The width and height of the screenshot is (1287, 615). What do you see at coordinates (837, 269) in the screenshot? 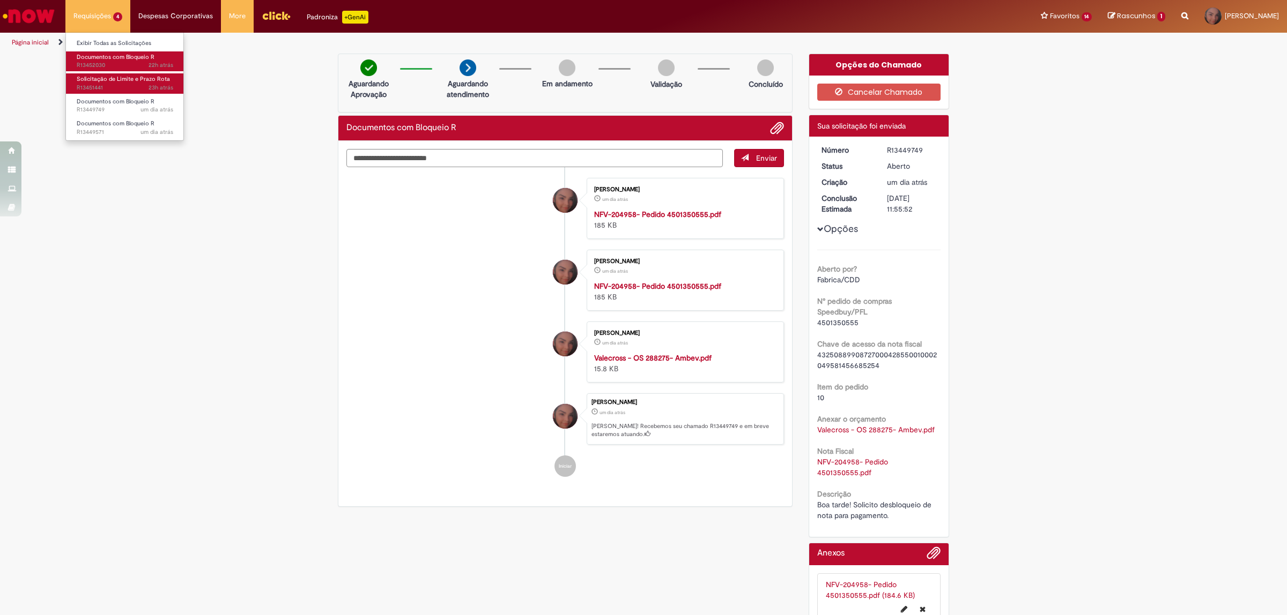
I see `b: Aberto por?` at bounding box center [837, 269].